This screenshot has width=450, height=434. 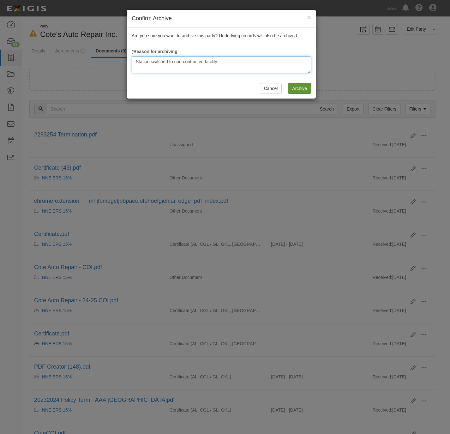 I want to click on h4: Confirm Archive, so click(x=221, y=19).